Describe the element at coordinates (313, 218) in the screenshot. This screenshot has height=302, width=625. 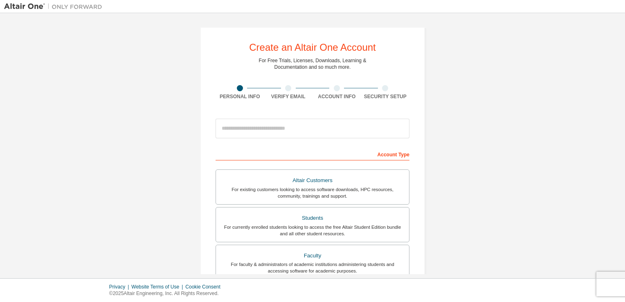
I see `div: Students` at that location.